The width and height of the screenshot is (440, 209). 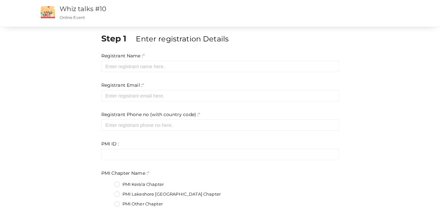 I want to click on label: Enter registration Details, so click(x=182, y=39).